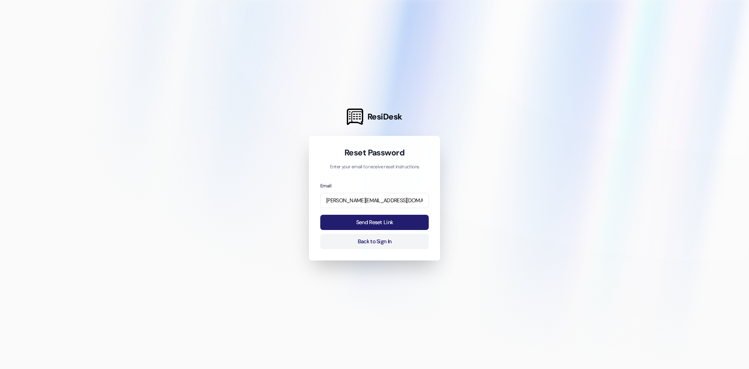 The width and height of the screenshot is (749, 369). What do you see at coordinates (374, 153) in the screenshot?
I see `h1: Reset Password` at bounding box center [374, 153].